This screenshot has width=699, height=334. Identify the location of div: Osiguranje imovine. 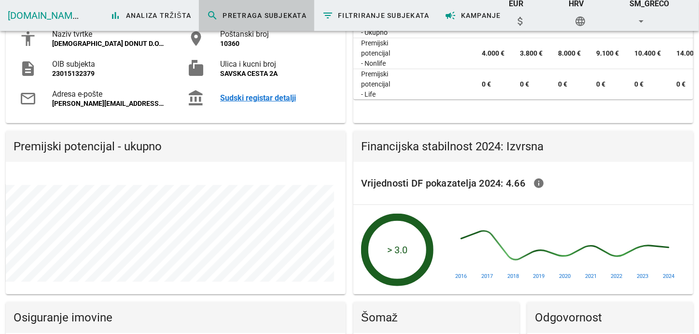
(176, 317).